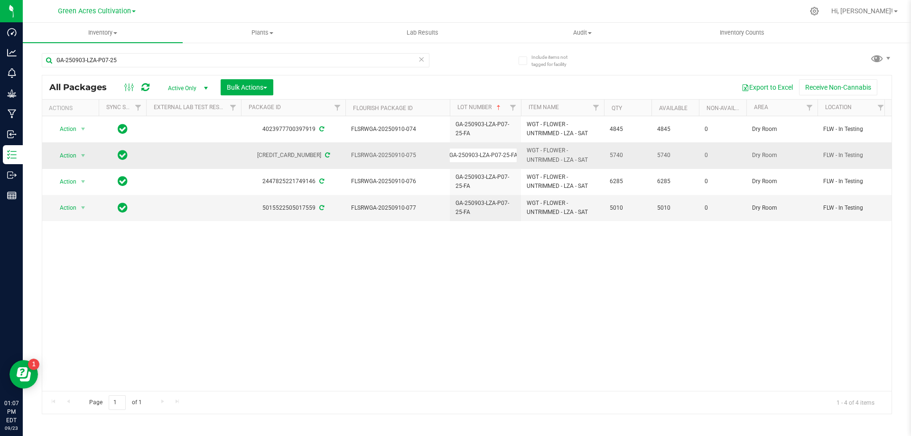 Image resolution: width=911 pixels, height=436 pixels. I want to click on span: Audit, so click(582, 33).